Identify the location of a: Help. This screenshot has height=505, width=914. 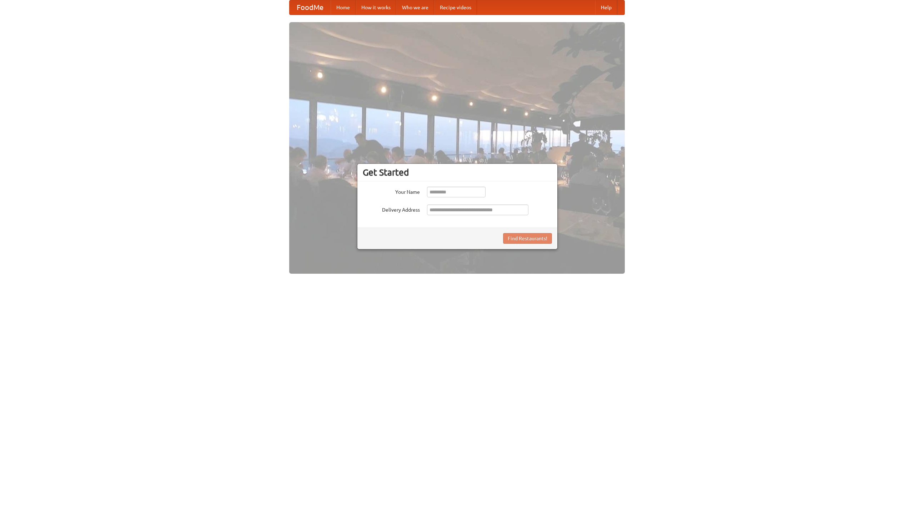
(606, 8).